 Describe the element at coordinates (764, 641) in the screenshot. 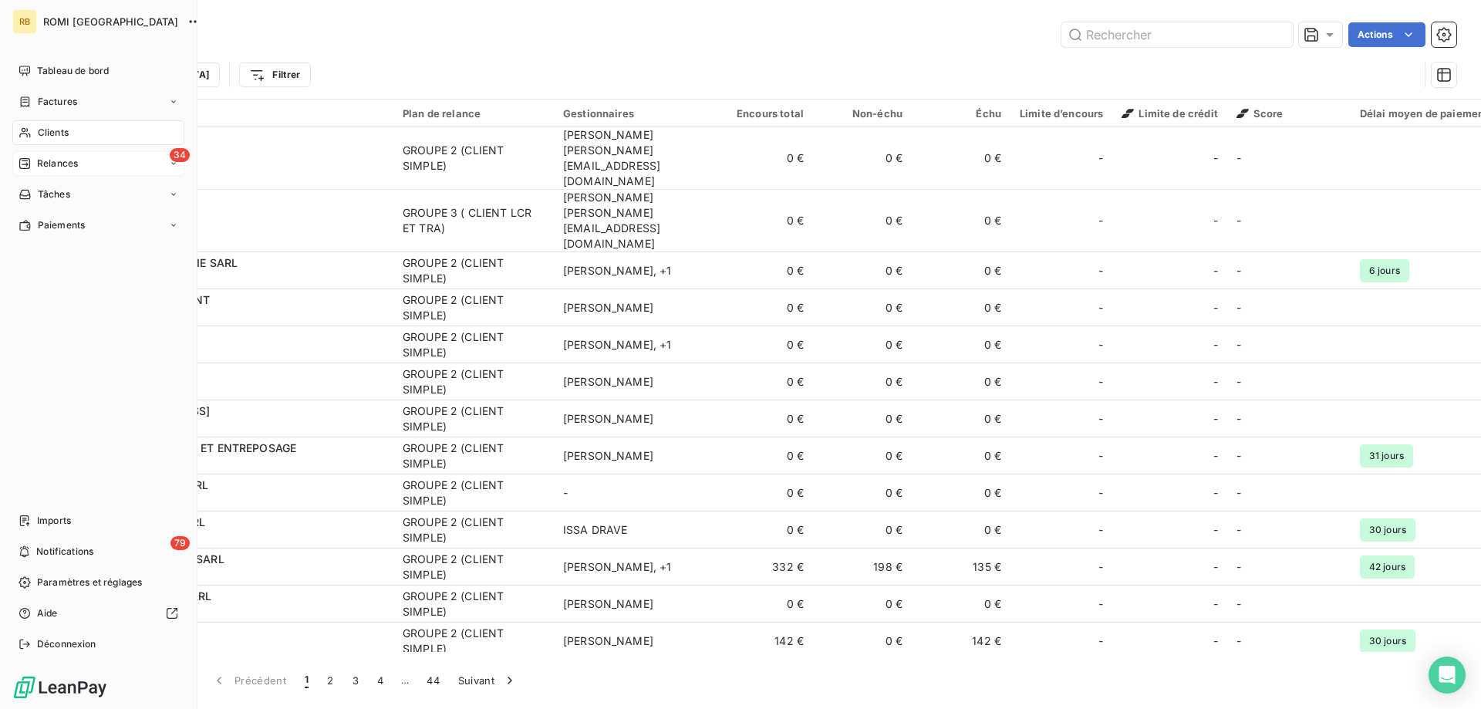

I see `td: 142 €` at that location.